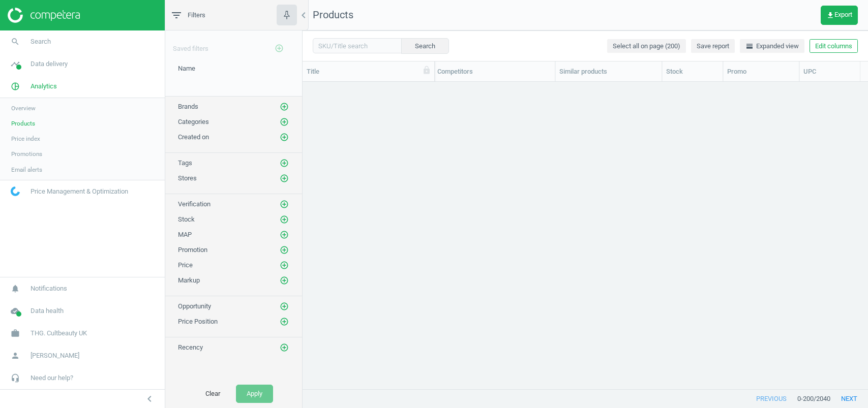 This screenshot has height=408, width=868. Describe the element at coordinates (44, 15) in the screenshot. I see `img: ajHJNr6hYgQAAAAASUVORK5CYII=` at that location.